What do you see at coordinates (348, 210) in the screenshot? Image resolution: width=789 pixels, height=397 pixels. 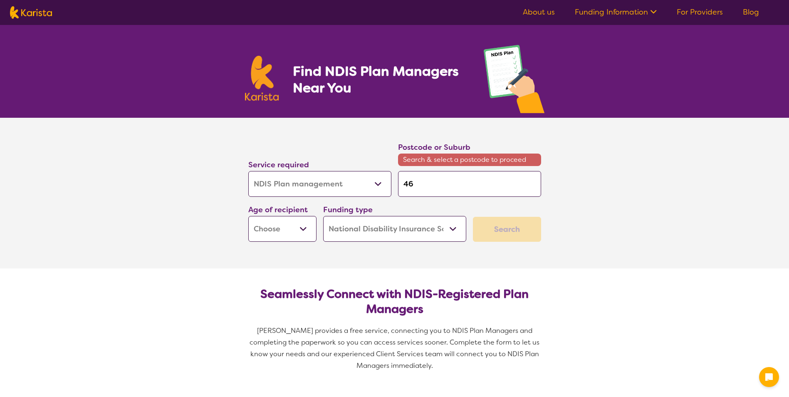 I see `label: Funding type` at bounding box center [348, 210].